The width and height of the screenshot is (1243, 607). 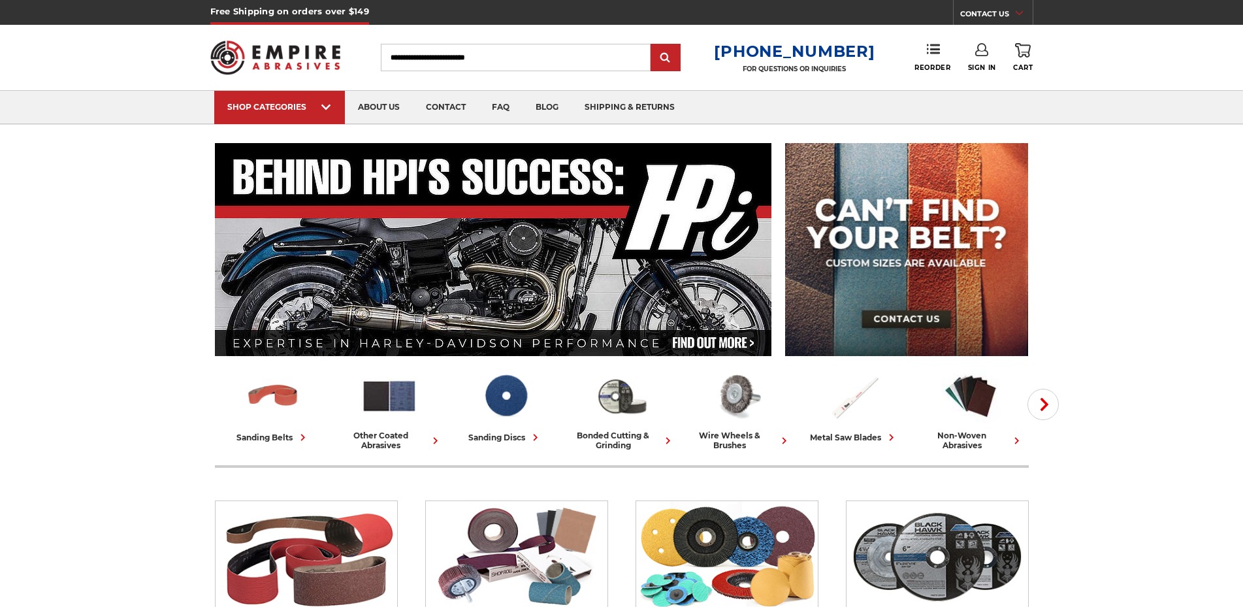 I want to click on img: Empire Abrasives, so click(x=276, y=57).